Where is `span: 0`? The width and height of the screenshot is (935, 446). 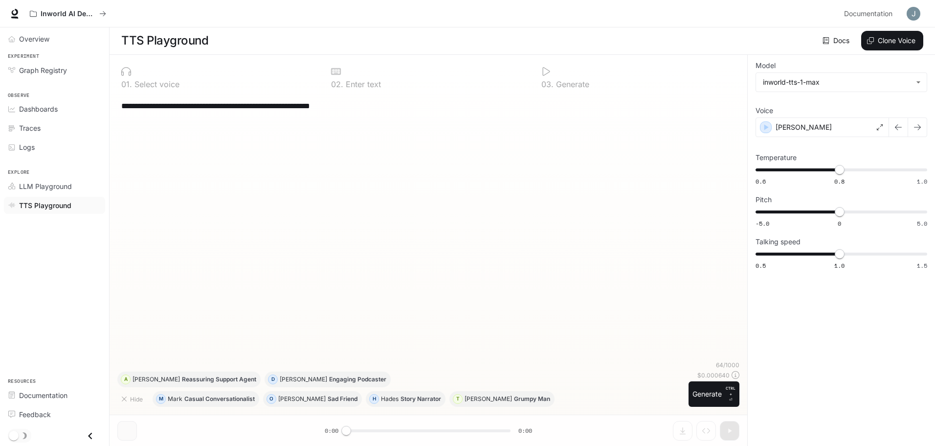
span: 0 is located at coordinates (839, 223).